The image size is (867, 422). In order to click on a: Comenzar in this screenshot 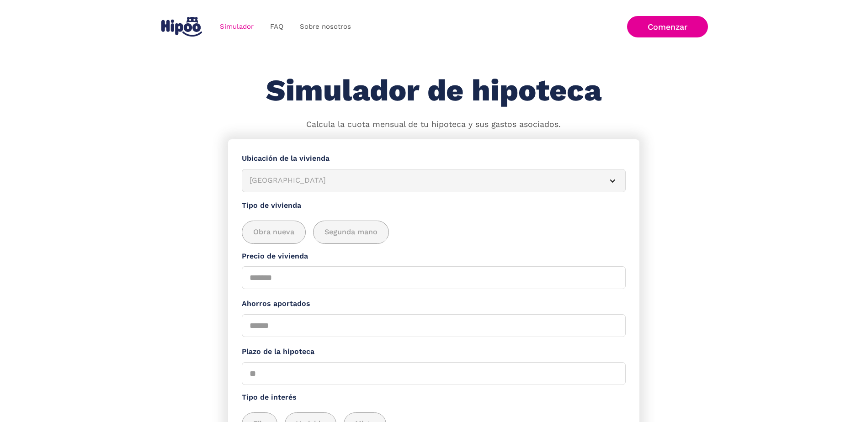, I will do `click(667, 27)`.